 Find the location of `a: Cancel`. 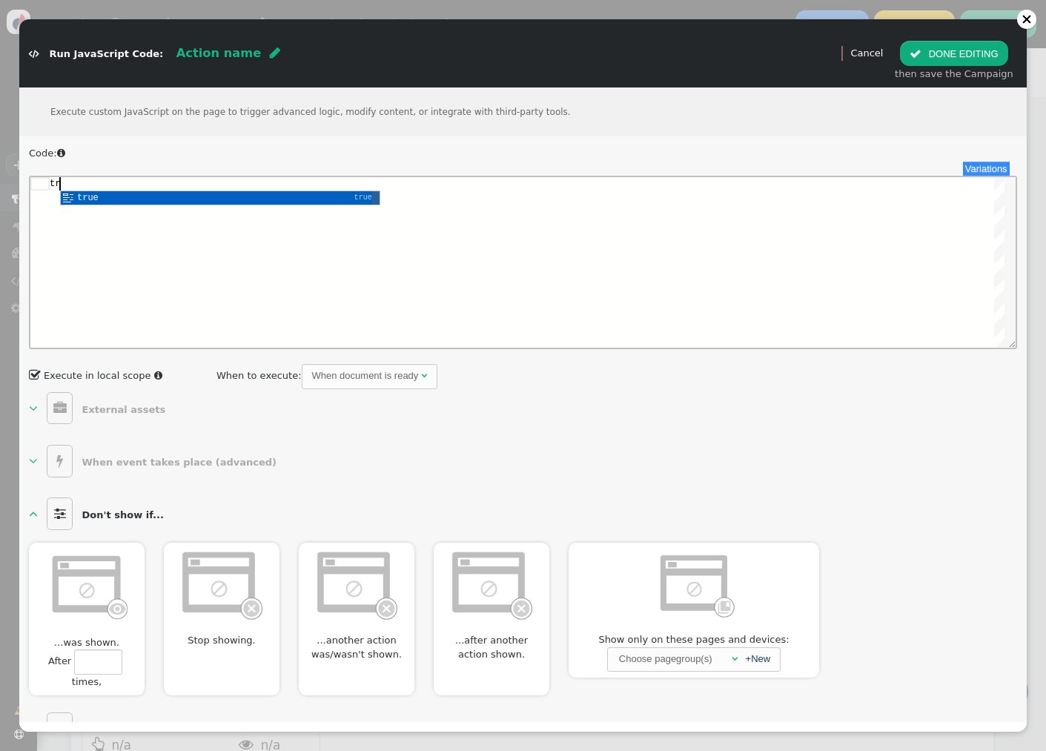

a: Cancel is located at coordinates (866, 53).